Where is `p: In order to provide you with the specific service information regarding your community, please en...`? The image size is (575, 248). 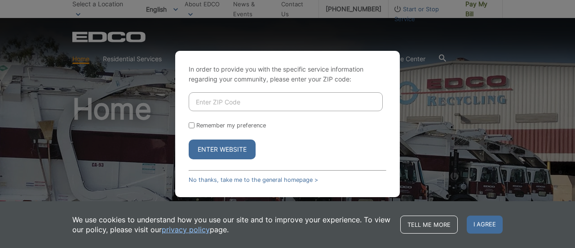
p: In order to provide you with the specific service information regarding your community, please en... is located at coordinates (287, 74).